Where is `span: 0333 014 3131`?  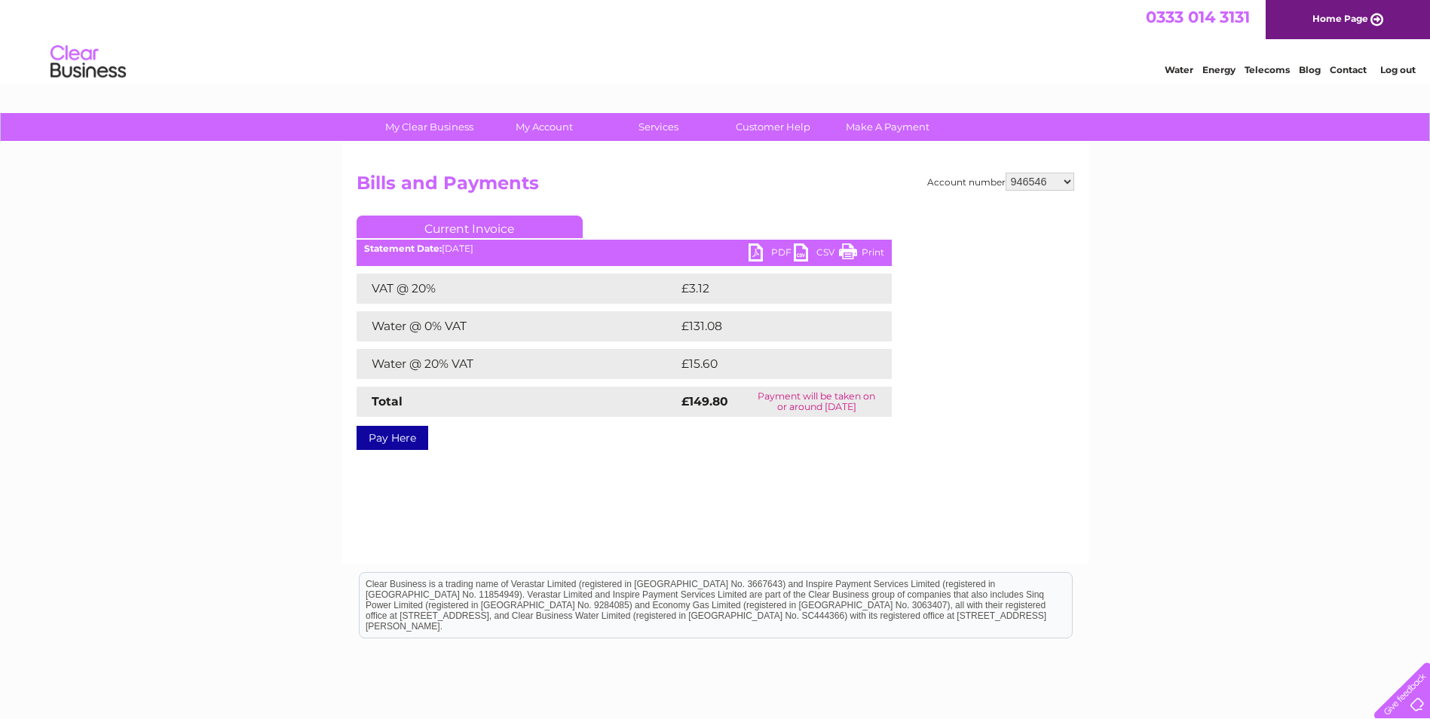 span: 0333 014 3131 is located at coordinates (1198, 17).